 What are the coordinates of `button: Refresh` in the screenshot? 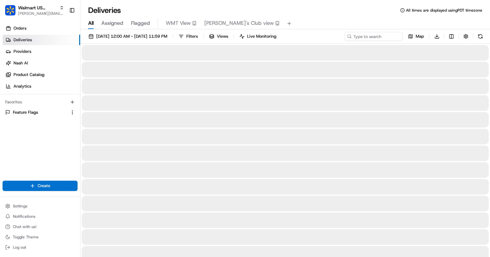 It's located at (480, 36).